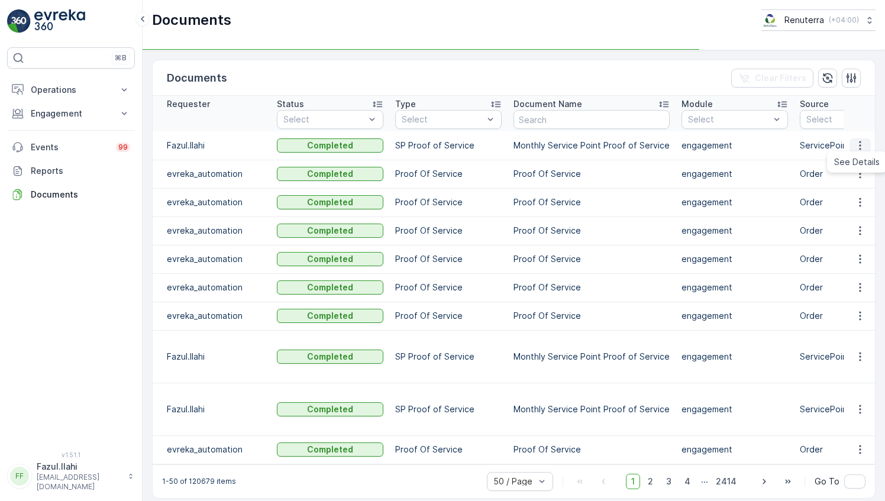  What do you see at coordinates (199, 482) in the screenshot?
I see `p: 1-50 of 120679 items` at bounding box center [199, 482].